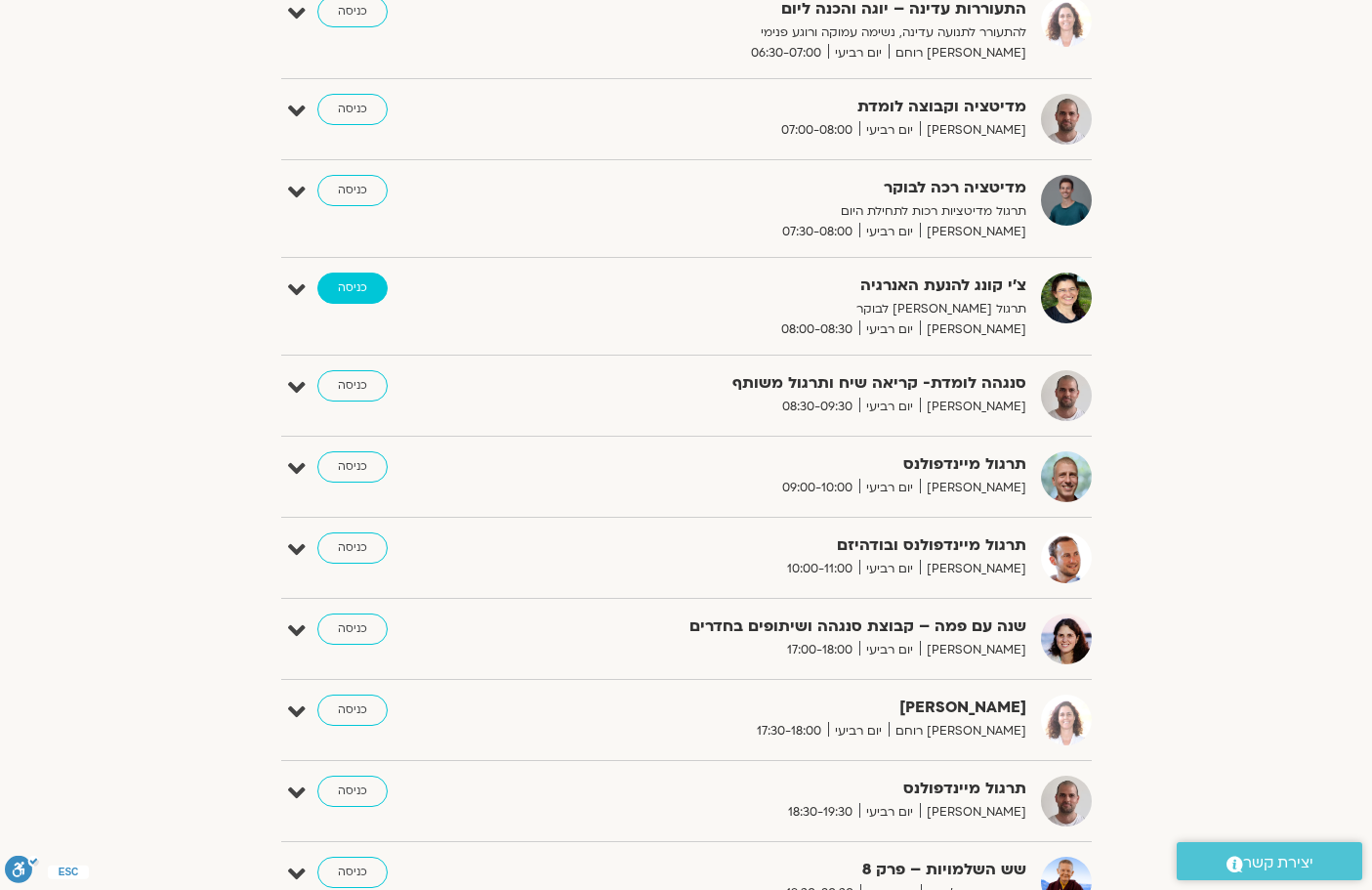 Image resolution: width=1372 pixels, height=890 pixels. I want to click on p: תרגול מדיטציות רכות לתחילת היום, so click(786, 211).